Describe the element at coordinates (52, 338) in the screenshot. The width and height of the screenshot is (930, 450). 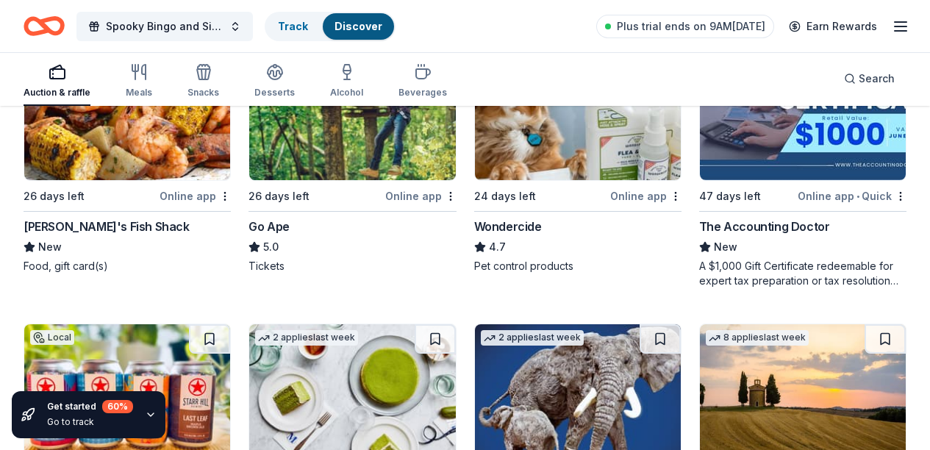
I see `div: Local` at that location.